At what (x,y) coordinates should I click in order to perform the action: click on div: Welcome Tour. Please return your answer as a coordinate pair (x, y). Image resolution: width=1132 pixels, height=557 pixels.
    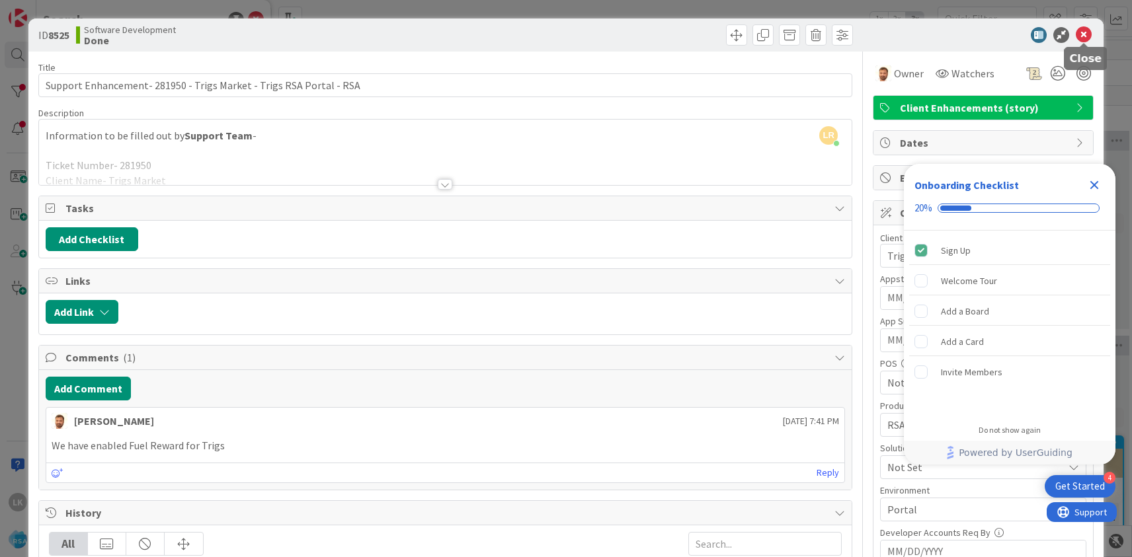
    Looking at the image, I should click on (969, 281).